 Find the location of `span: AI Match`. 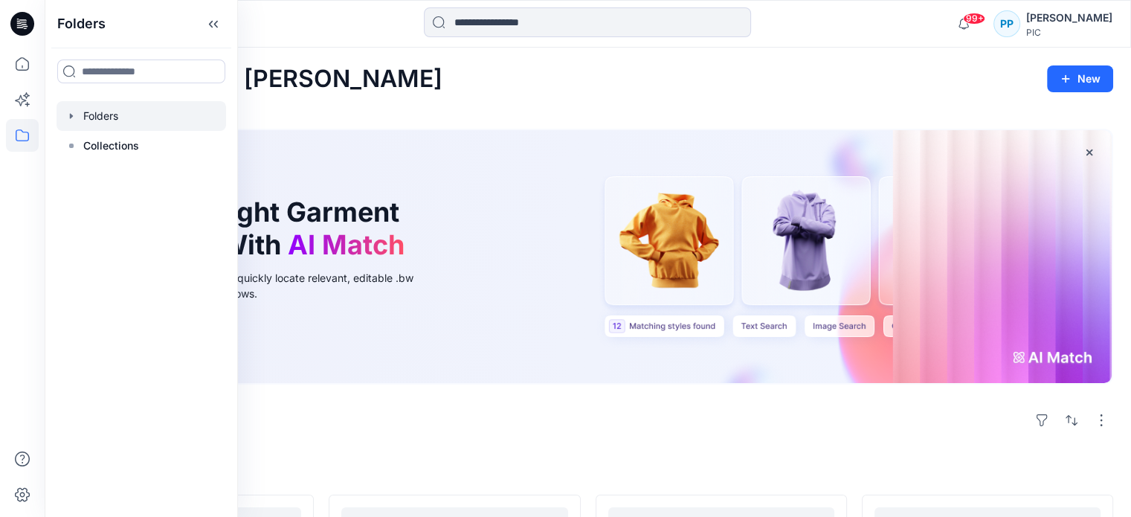

span: AI Match is located at coordinates (346, 245).